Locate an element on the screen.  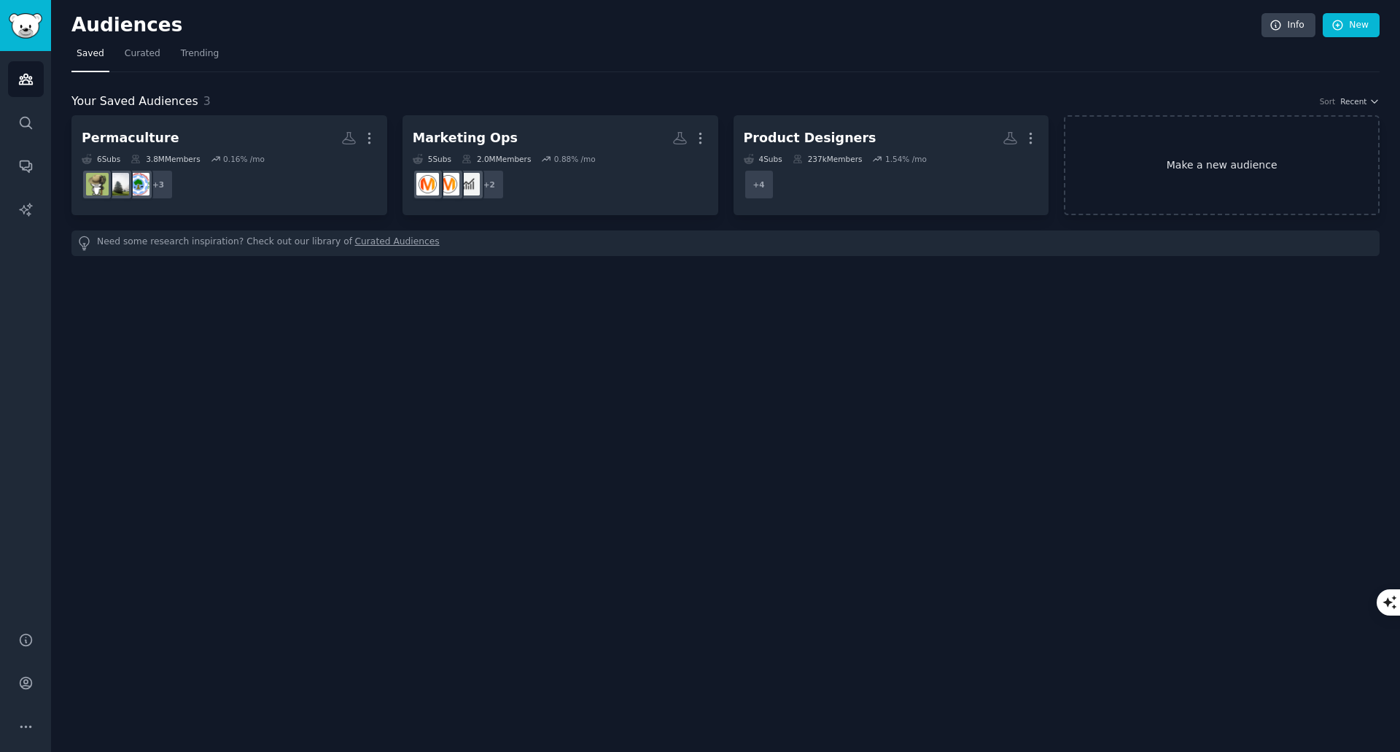
img: marketingops is located at coordinates (468, 184).